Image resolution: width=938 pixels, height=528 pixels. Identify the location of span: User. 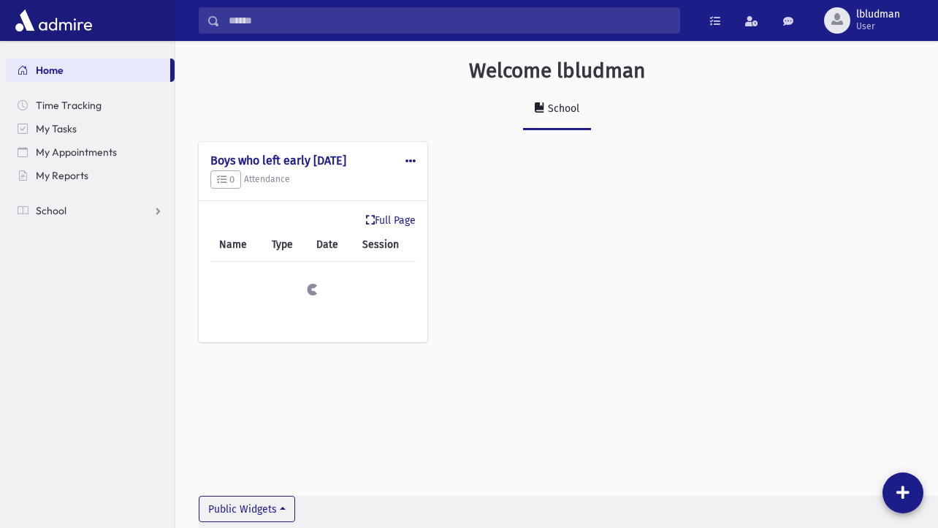
(879, 26).